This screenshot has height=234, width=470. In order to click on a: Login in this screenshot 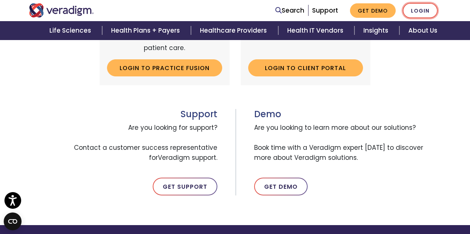, I will do `click(420, 10)`.